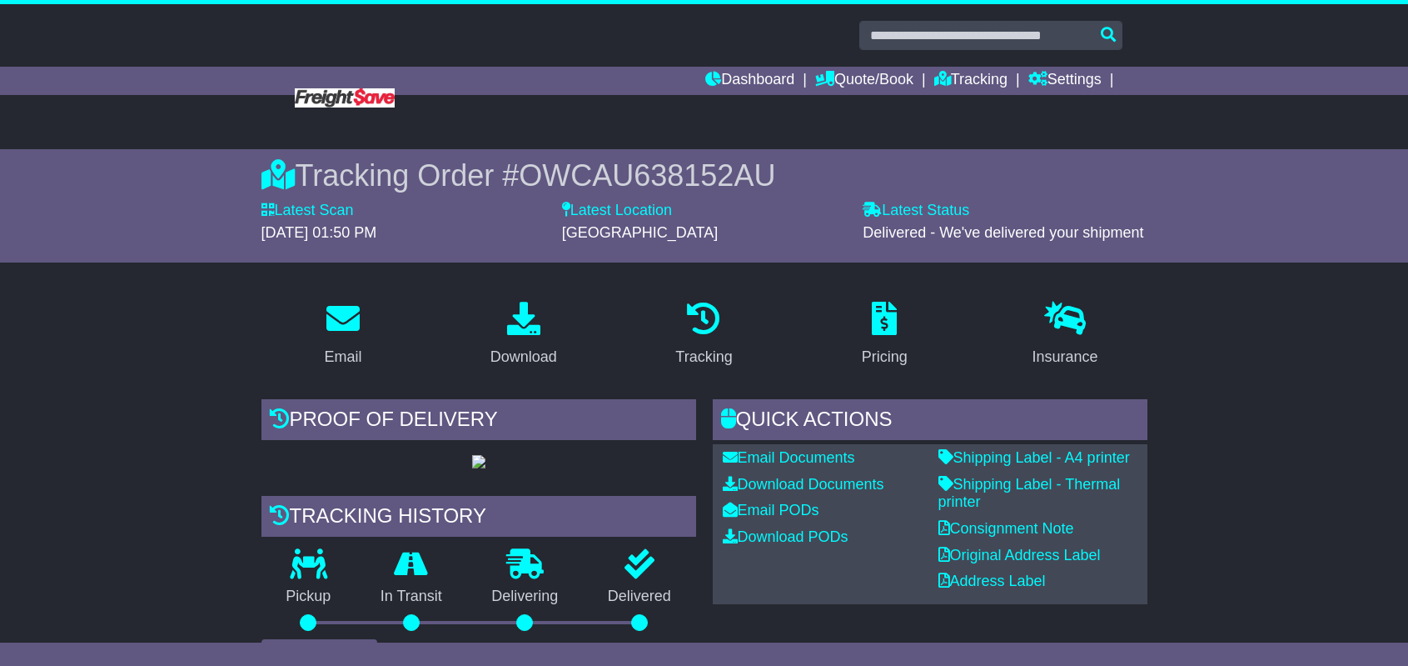 The image size is (1408, 666). What do you see at coordinates (1019, 555) in the screenshot?
I see `a: Original Address Label` at bounding box center [1019, 555].